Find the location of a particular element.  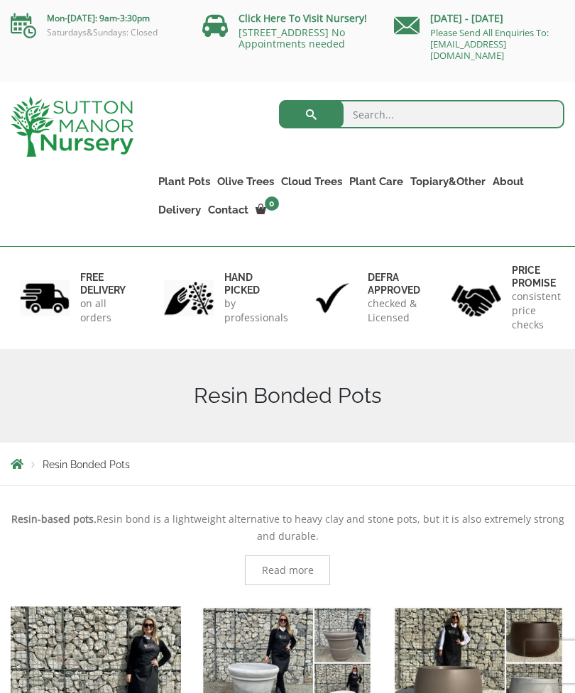

img: 3.jpg is located at coordinates (332, 298).